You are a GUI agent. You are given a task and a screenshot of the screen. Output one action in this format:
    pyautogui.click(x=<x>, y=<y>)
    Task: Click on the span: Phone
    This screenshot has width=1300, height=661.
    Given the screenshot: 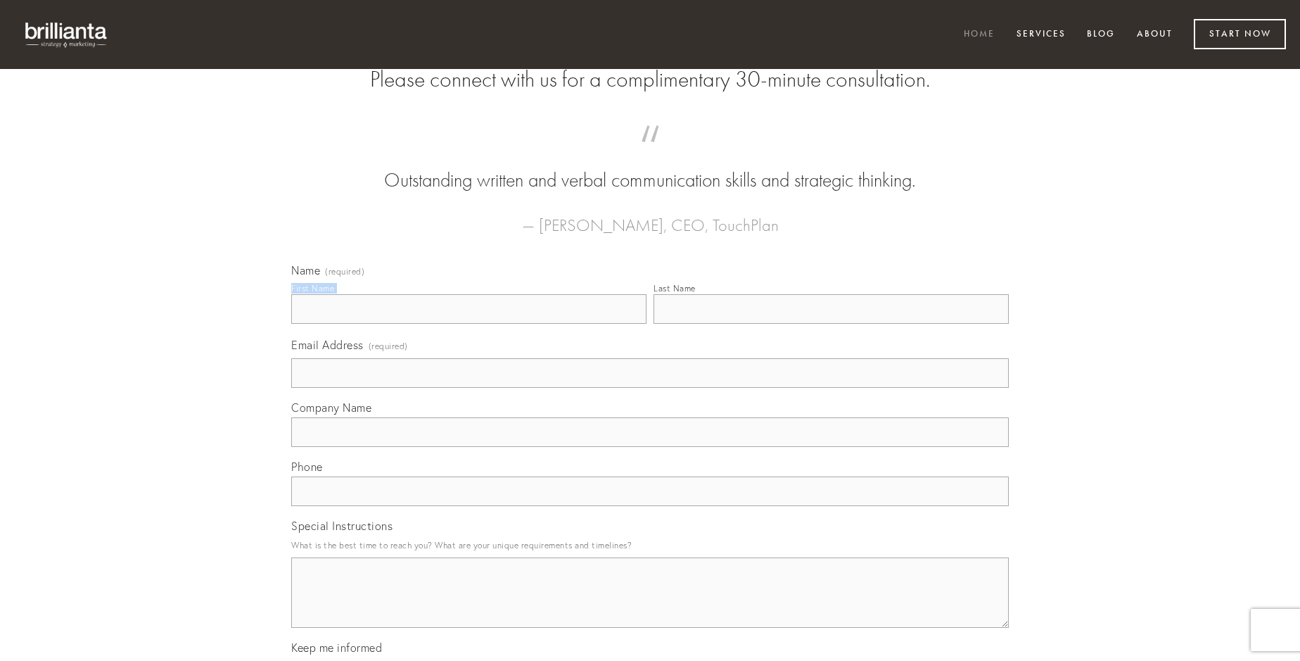 What is the action you would take?
    pyautogui.click(x=307, y=466)
    